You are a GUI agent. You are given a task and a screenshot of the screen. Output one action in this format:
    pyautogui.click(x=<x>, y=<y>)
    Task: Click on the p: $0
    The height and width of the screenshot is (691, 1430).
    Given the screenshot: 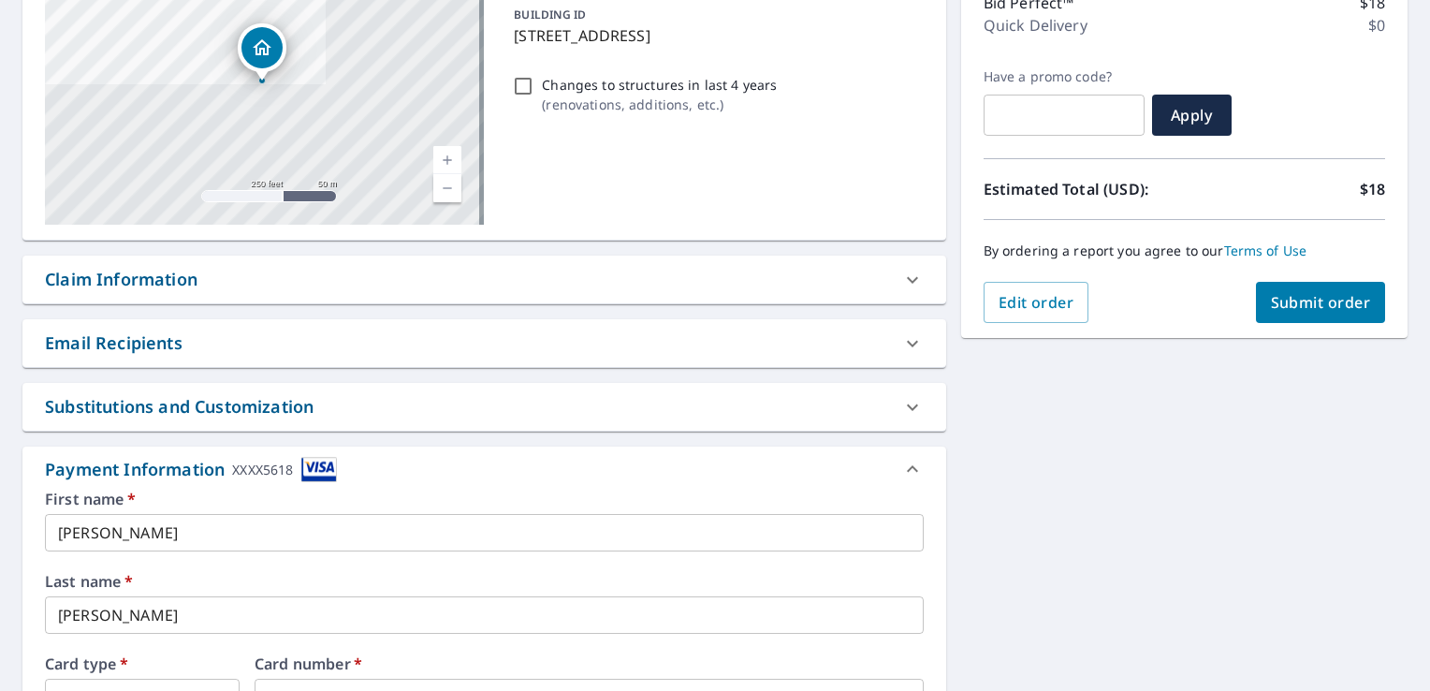 What is the action you would take?
    pyautogui.click(x=1377, y=25)
    